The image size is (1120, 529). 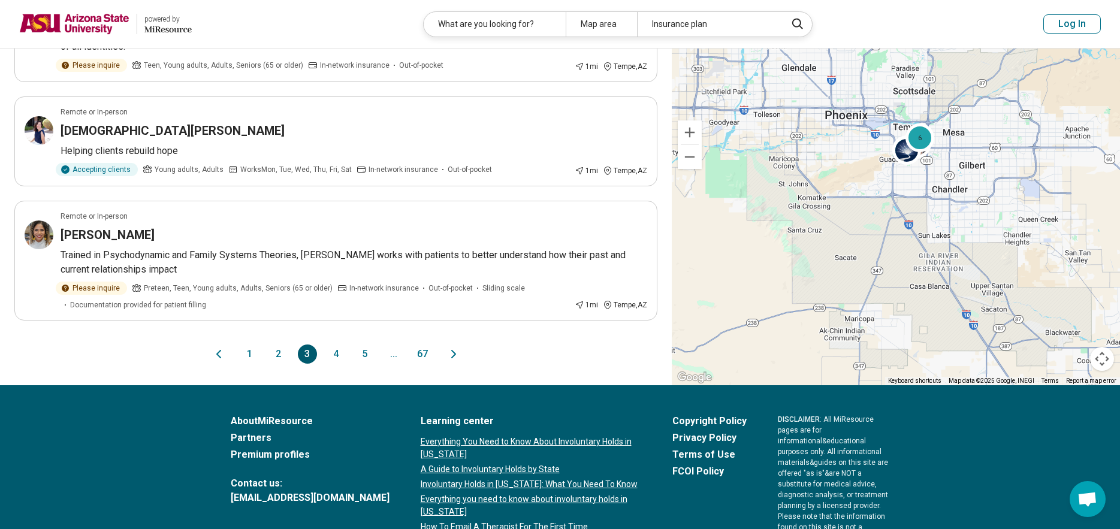 What do you see at coordinates (707, 24) in the screenshot?
I see `div: Insurance plan` at bounding box center [707, 24].